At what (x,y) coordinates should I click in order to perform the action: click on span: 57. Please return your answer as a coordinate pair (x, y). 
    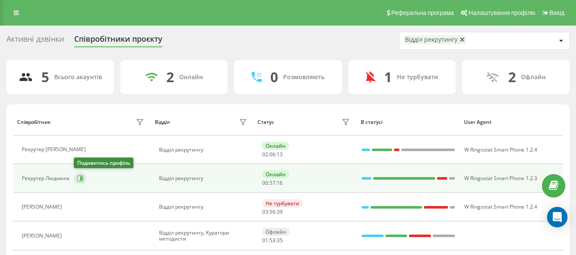
    Looking at the image, I should click on (273, 183).